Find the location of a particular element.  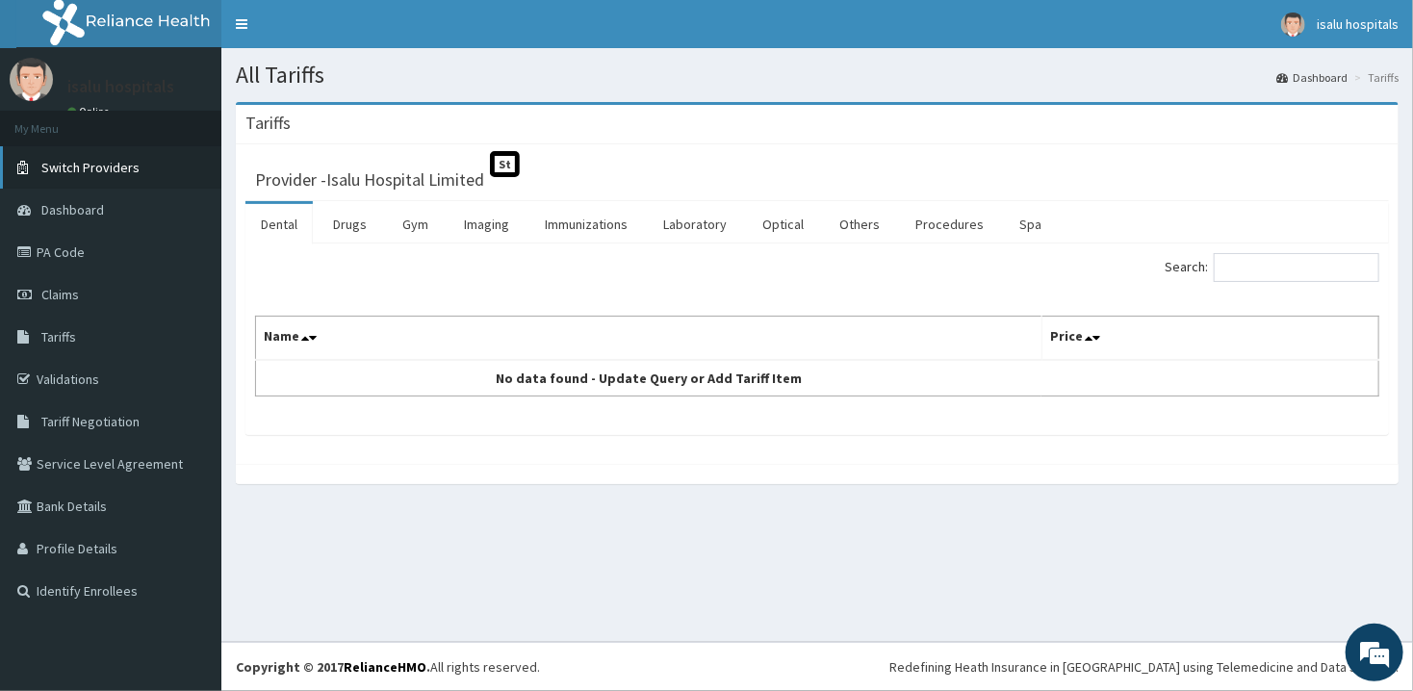

a: Dental is located at coordinates (279, 224).